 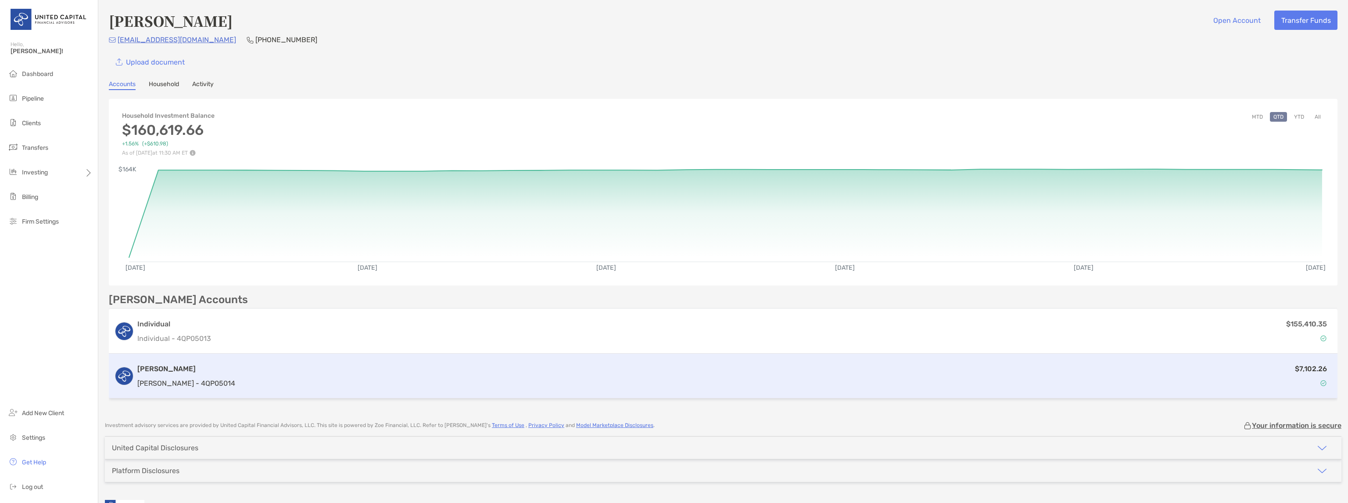 I want to click on p: Individual - 4QP05013, so click(x=174, y=338).